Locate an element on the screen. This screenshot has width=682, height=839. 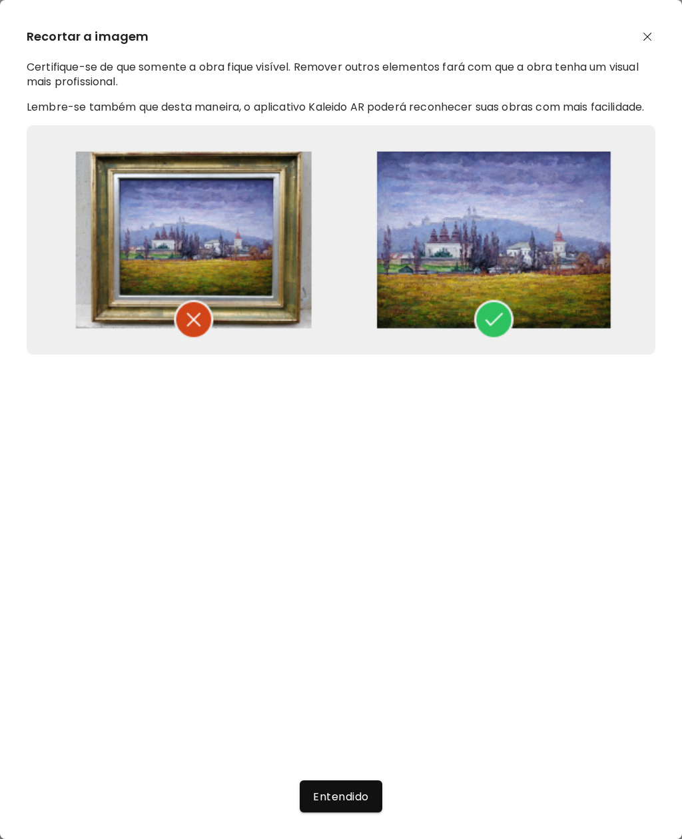
img: Tutorial is located at coordinates (341, 240).